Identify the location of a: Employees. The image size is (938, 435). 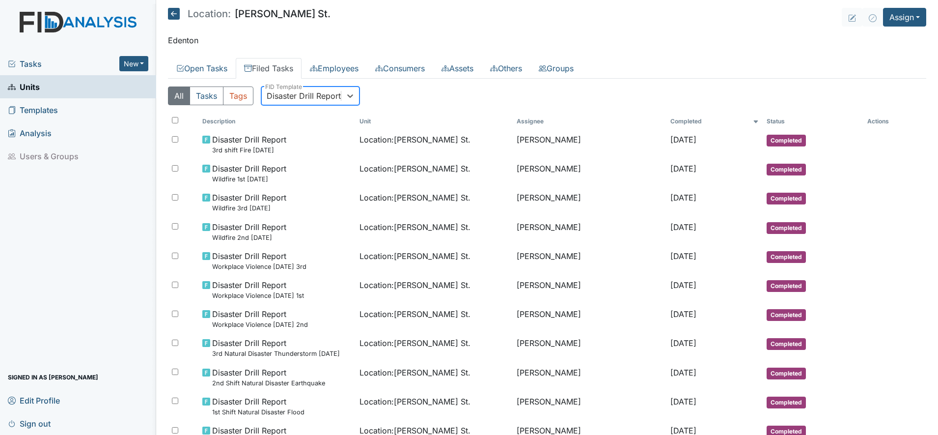
(334, 68).